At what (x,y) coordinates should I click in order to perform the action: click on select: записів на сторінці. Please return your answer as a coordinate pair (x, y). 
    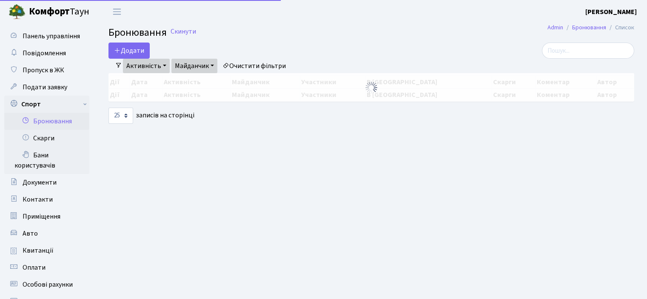
    Looking at the image, I should click on (121, 116).